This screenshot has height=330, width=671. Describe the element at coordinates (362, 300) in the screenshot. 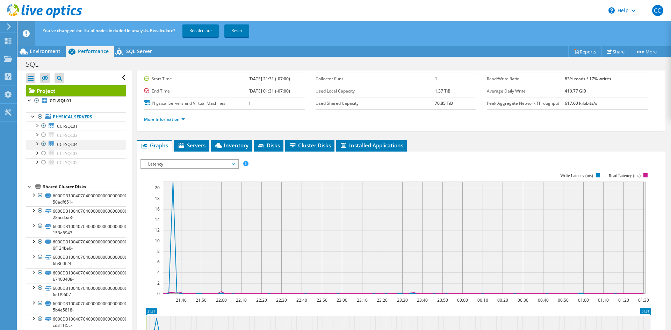

I see `text: 23:10` at that location.